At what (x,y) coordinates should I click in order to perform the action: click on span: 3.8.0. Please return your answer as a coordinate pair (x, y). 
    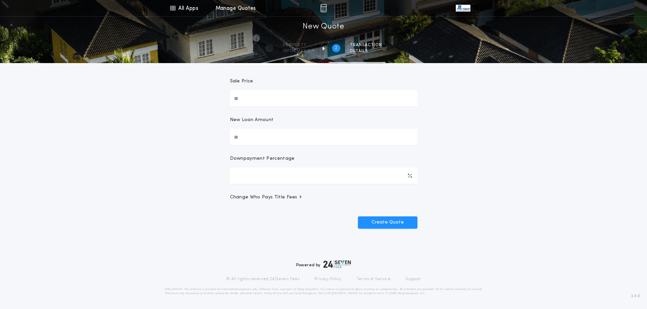
    Looking at the image, I should click on (635, 296).